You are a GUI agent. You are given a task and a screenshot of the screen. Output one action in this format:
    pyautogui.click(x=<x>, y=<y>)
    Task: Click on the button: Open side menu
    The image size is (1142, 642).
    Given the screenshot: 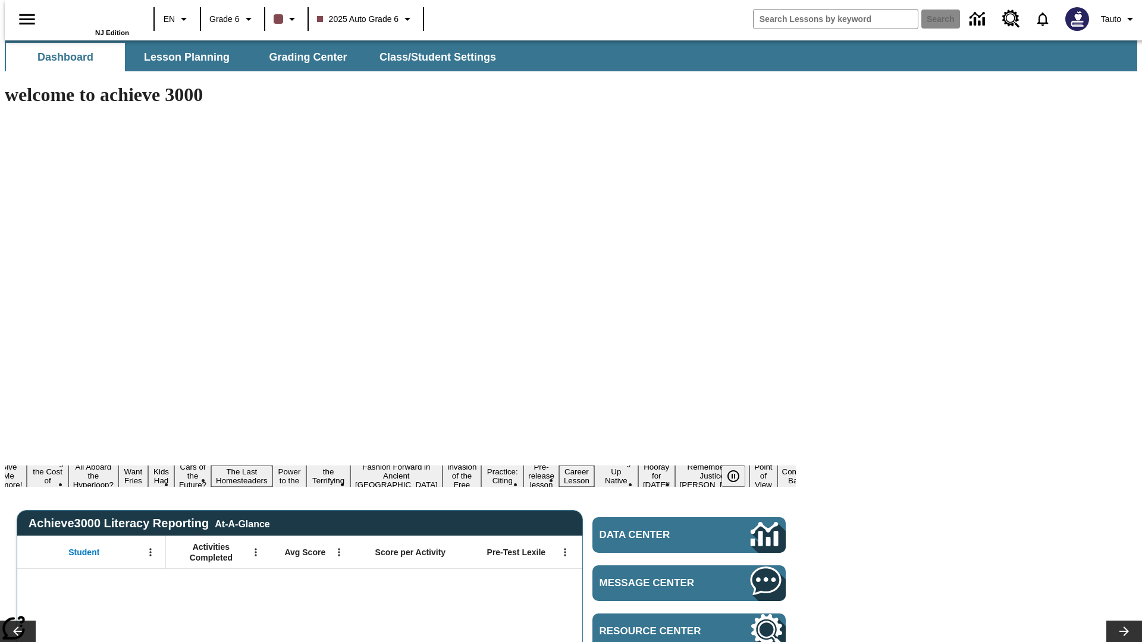 What is the action you would take?
    pyautogui.click(x=27, y=19)
    